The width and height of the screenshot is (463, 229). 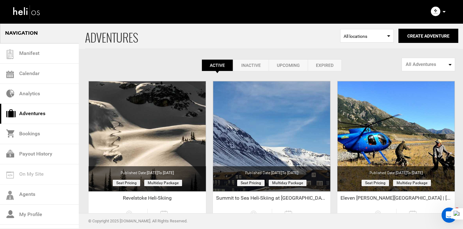 What do you see at coordinates (27, 12) in the screenshot?
I see `img: heli-logo` at bounding box center [27, 12].